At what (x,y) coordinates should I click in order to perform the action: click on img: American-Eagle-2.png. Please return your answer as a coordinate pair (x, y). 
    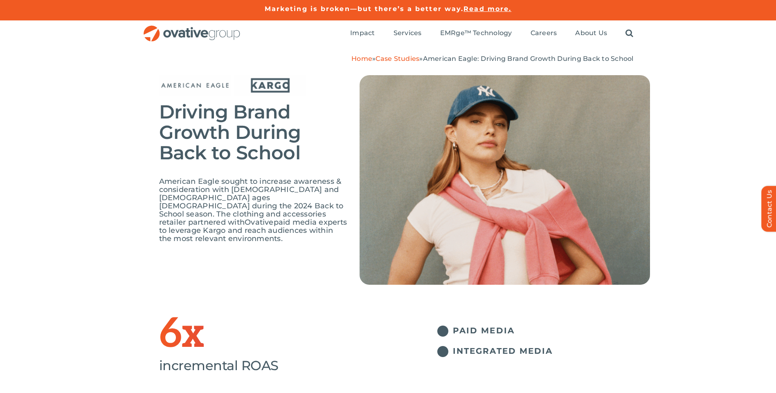
    Looking at the image, I should click on (505, 180).